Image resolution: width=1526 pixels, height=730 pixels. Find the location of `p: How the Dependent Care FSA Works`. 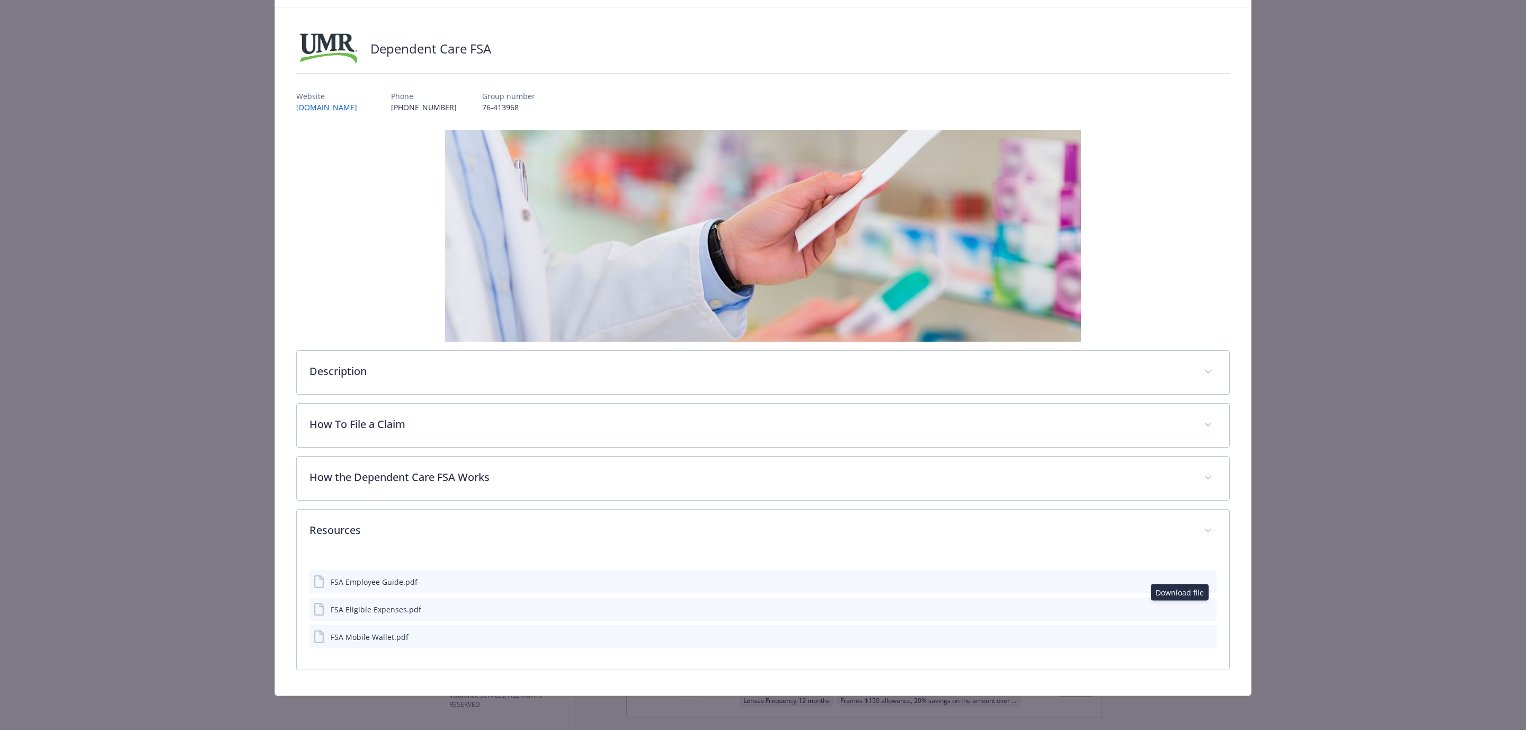

p: How the Dependent Care FSA Works is located at coordinates (750, 478).